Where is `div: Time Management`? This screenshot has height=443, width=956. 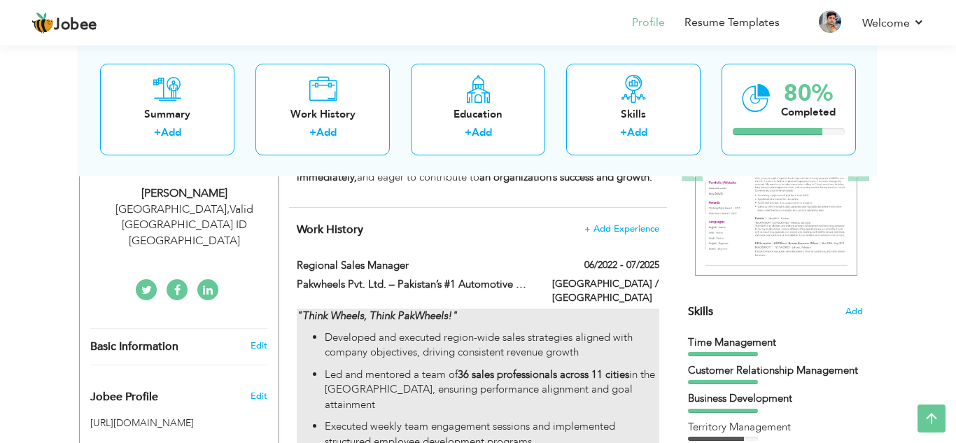
div: Time Management is located at coordinates (776, 342).